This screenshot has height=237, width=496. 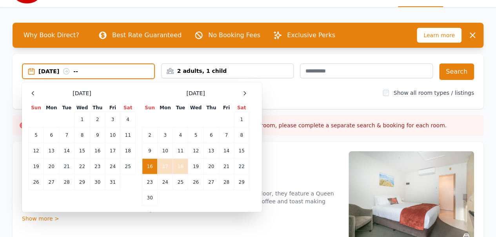 I want to click on span: Why Book Direct?, so click(x=51, y=35).